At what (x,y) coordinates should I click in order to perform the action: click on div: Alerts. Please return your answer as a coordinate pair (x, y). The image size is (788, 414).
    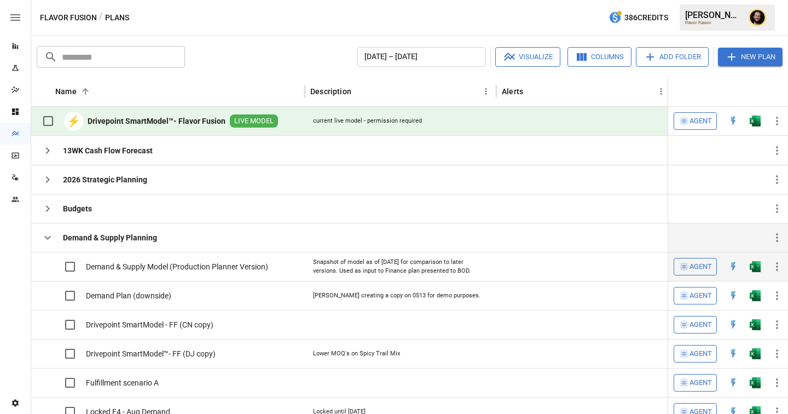
    Looking at the image, I should click on (512, 91).